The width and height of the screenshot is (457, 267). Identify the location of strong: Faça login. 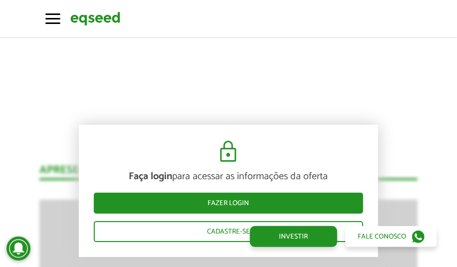
(150, 176).